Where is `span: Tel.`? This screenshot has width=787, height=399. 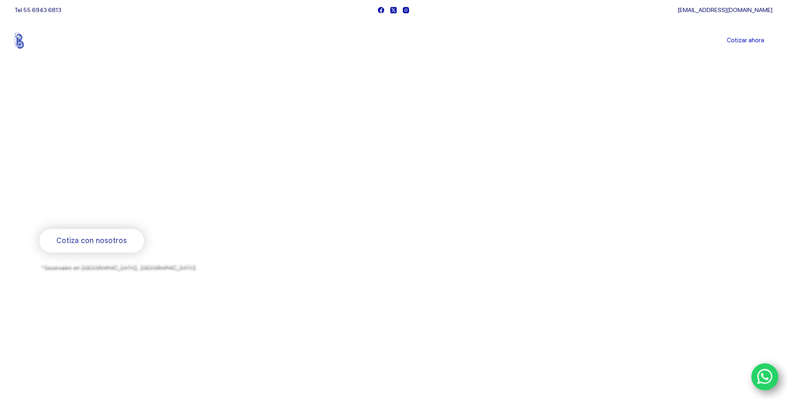
span: Tel. is located at coordinates (38, 10).